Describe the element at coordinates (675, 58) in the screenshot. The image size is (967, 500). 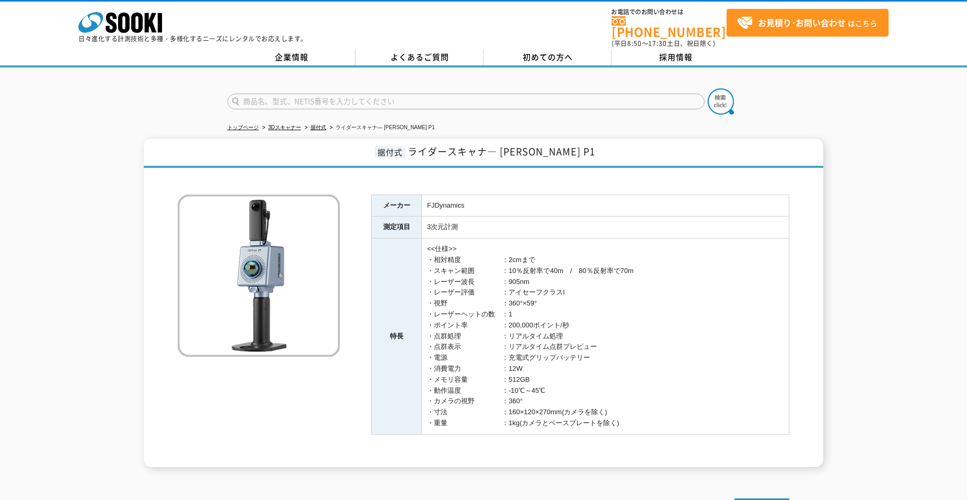
I see `a: 採用情報` at that location.